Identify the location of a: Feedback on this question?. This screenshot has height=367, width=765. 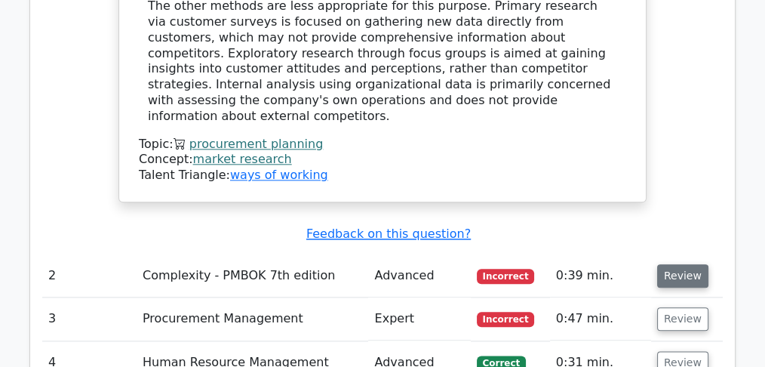
(389, 233).